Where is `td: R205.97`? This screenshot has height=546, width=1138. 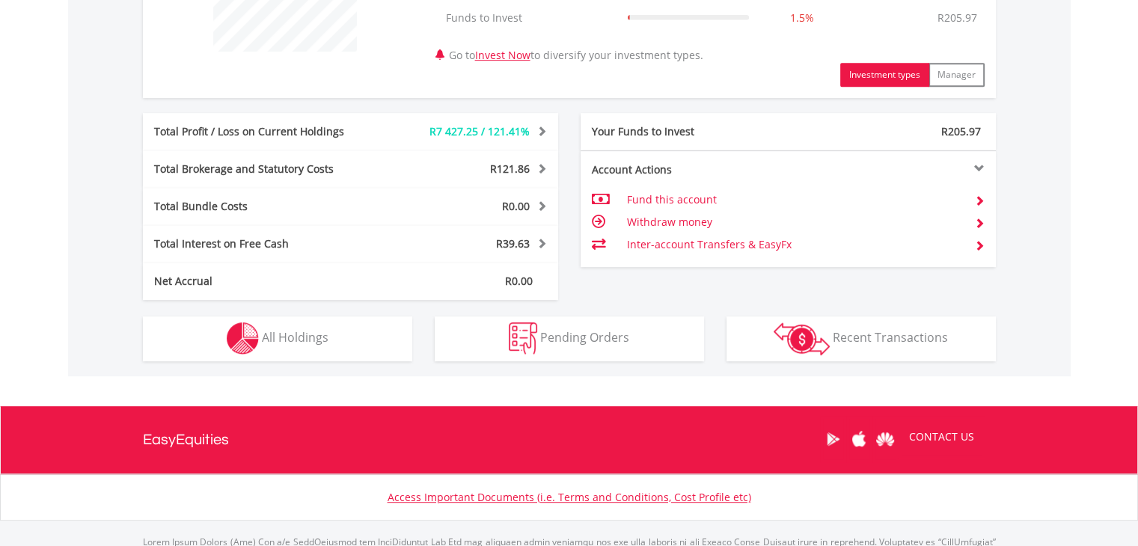 td: R205.97 is located at coordinates (957, 18).